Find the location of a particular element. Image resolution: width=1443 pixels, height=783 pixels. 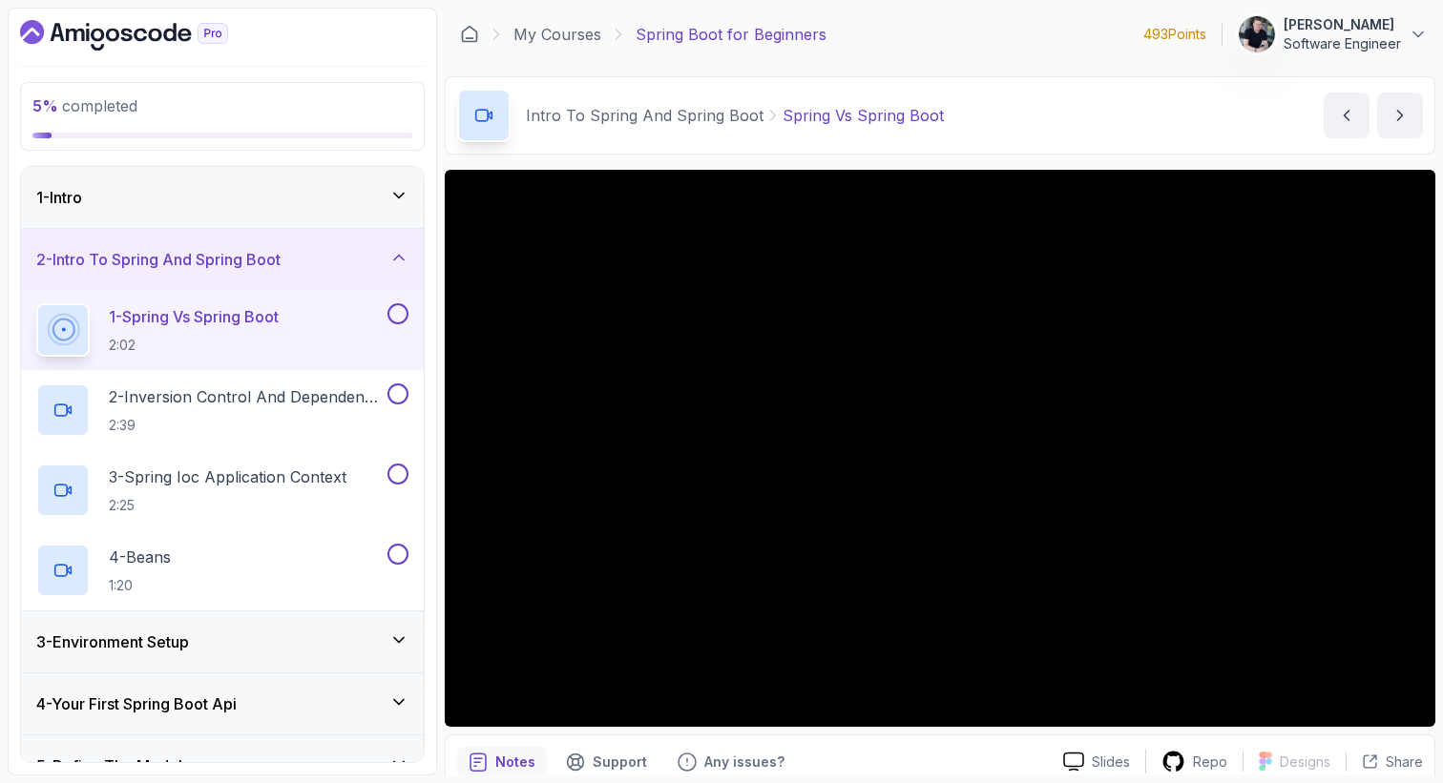

p: Support is located at coordinates (619, 762).